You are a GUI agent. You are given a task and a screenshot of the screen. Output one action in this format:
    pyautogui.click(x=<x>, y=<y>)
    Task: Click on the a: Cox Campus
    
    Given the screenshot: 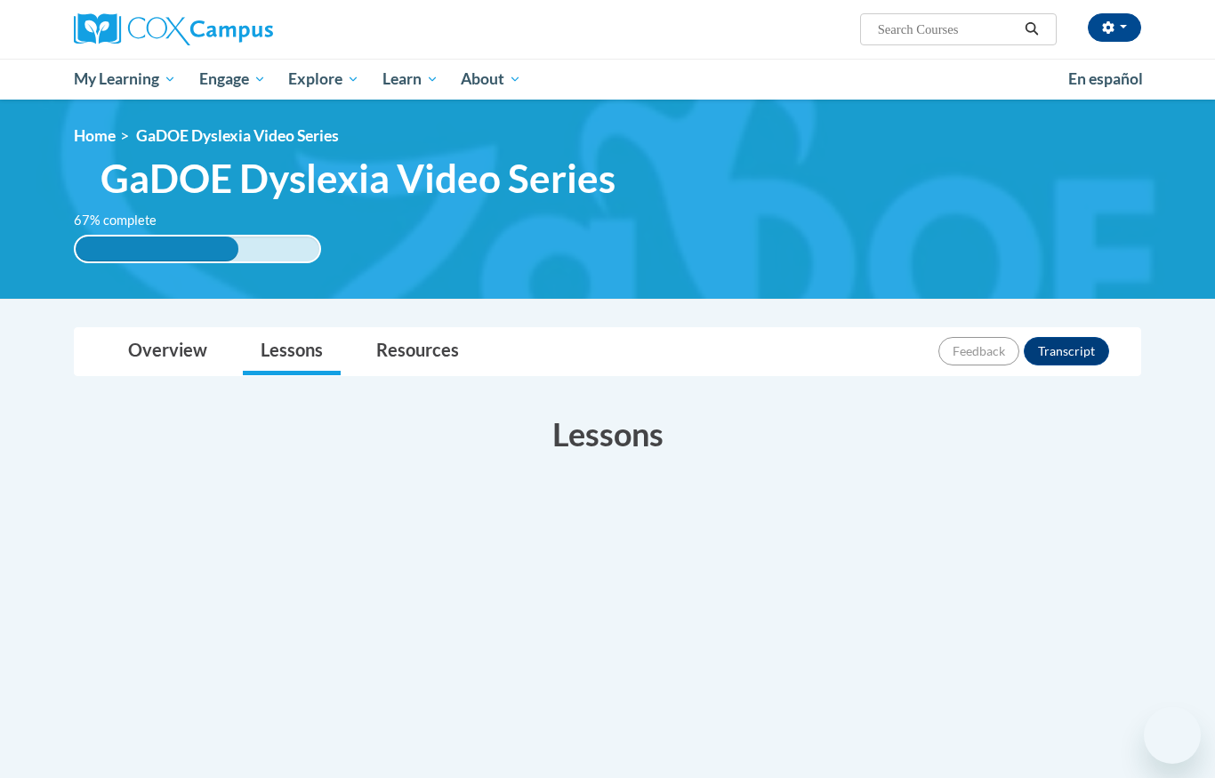 What is the action you would take?
    pyautogui.click(x=243, y=29)
    